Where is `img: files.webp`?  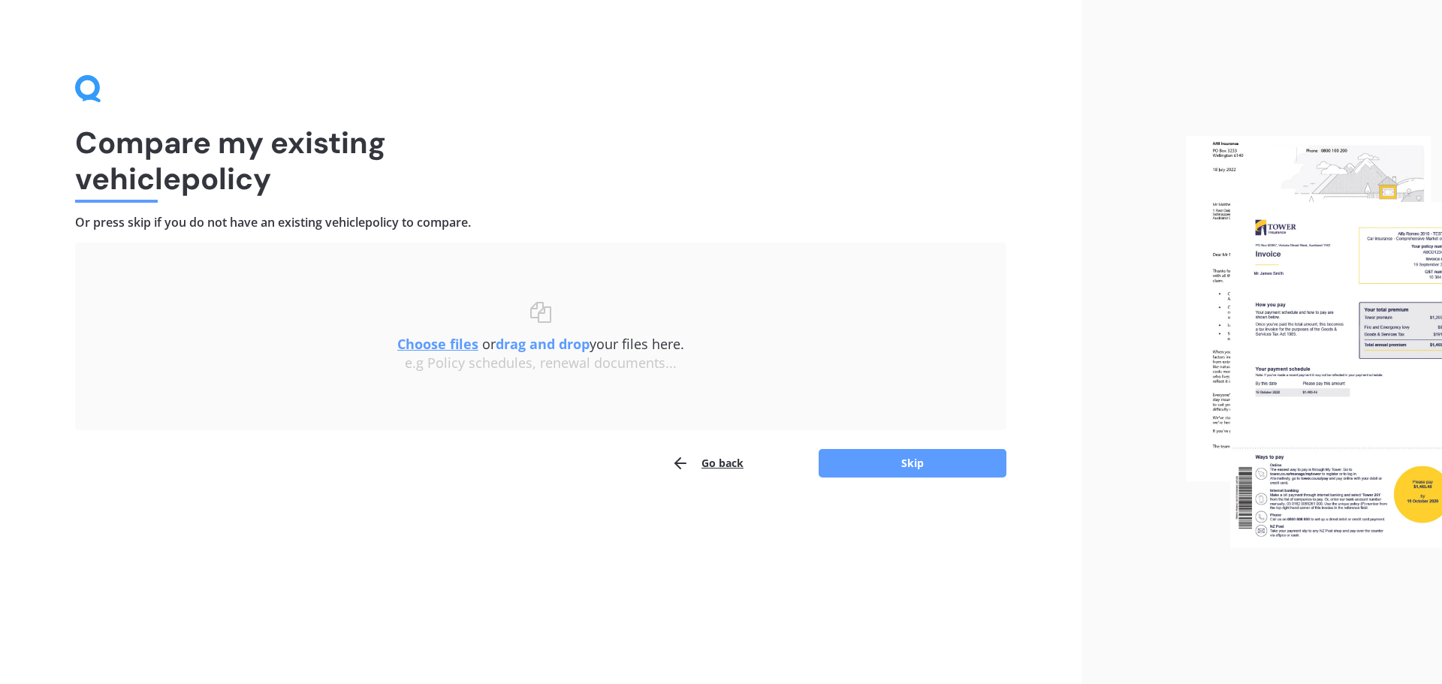
img: files.webp is located at coordinates (1314, 343).